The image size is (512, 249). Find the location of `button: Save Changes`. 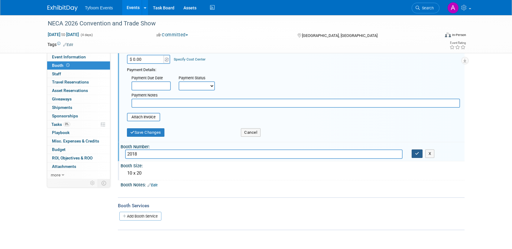

button: Save Changes is located at coordinates (146, 132).